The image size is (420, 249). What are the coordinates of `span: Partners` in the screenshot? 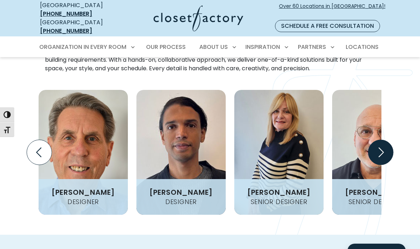 It's located at (312, 47).